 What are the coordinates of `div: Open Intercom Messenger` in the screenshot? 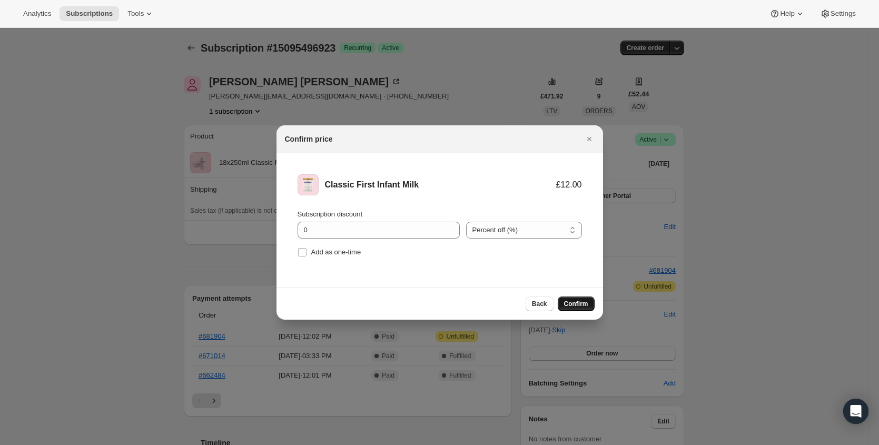 It's located at (856, 412).